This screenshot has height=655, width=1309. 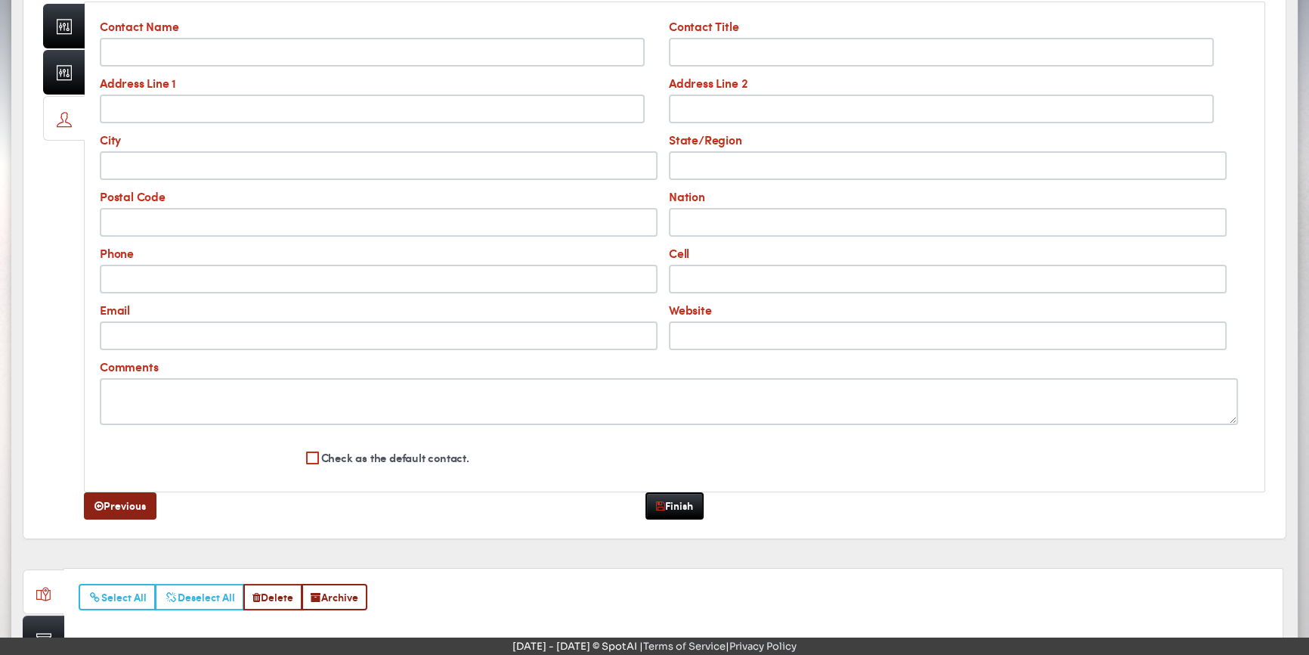 What do you see at coordinates (379, 197) in the screenshot?
I see `label: Postal Code` at bounding box center [379, 197].